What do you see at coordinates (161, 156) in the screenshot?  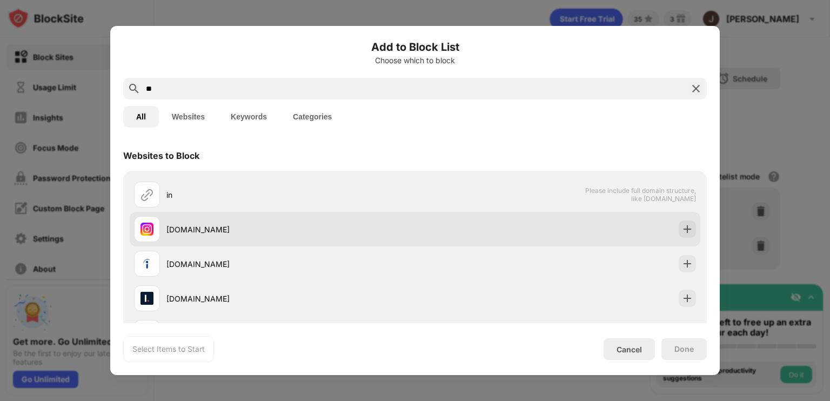 I see `div: Websites to Block` at bounding box center [161, 156].